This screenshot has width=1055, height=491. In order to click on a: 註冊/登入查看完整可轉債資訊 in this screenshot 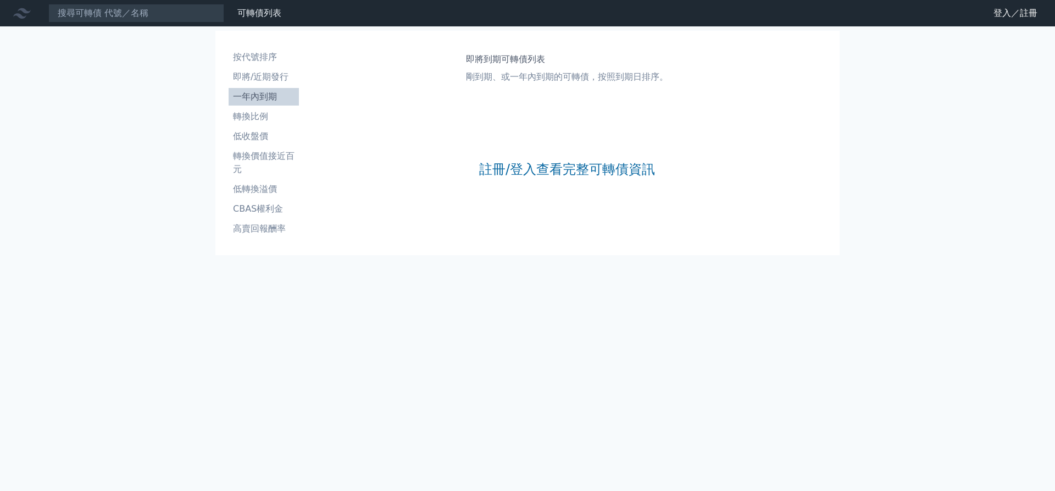, I will do `click(567, 169)`.